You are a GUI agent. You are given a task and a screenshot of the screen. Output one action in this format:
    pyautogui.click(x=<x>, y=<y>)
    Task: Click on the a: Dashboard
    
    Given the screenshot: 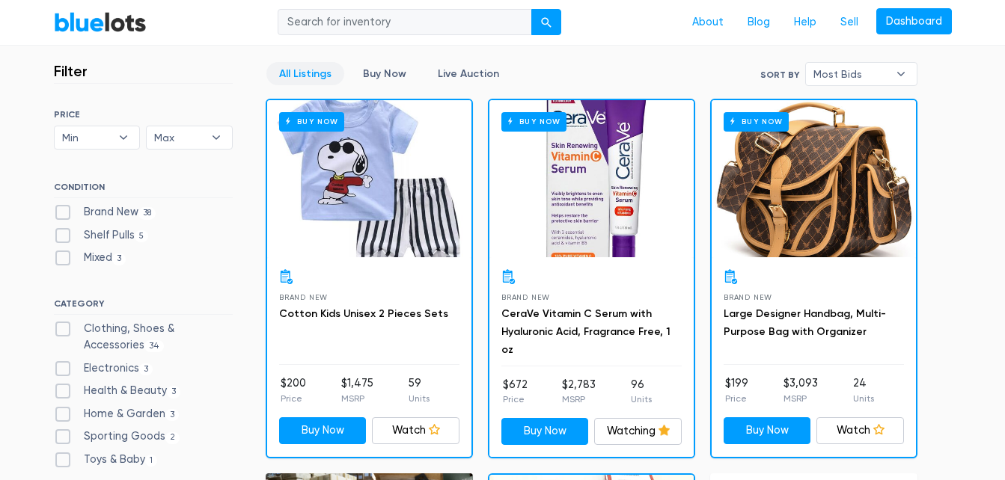 What is the action you would take?
    pyautogui.click(x=914, y=22)
    